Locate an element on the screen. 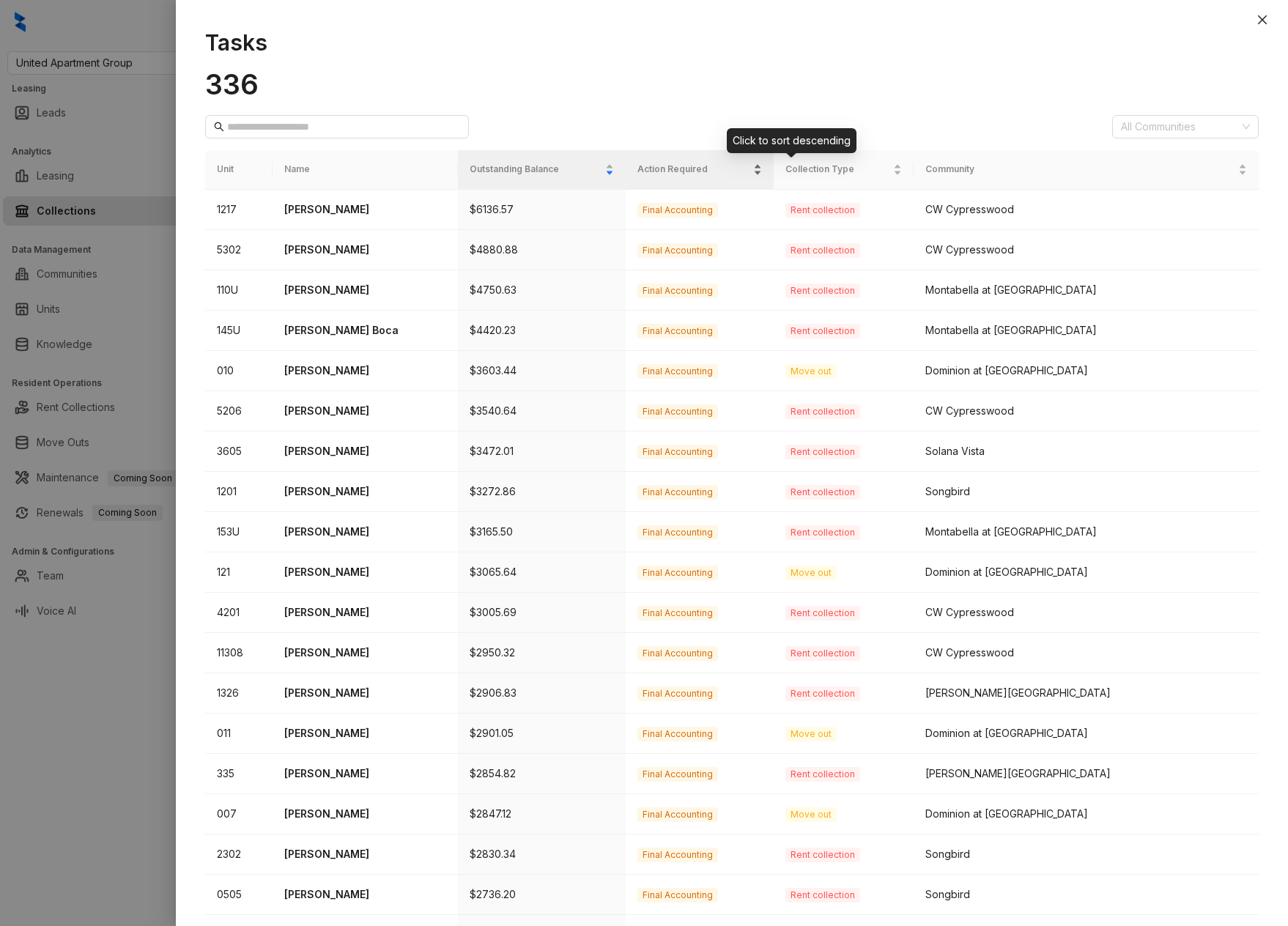  div: Click to sort descending is located at coordinates (791, 141).